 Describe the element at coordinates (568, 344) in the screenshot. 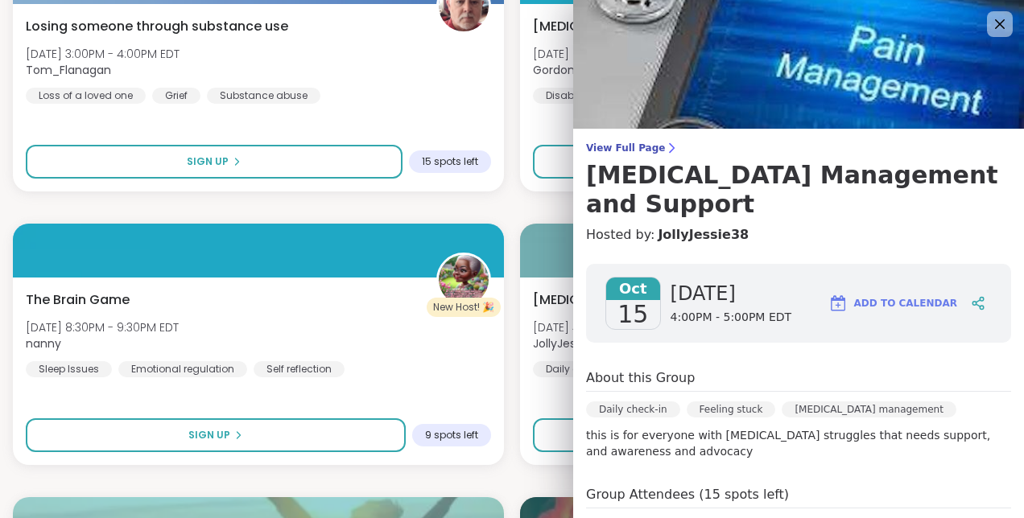

I see `b: JollyJessie38` at that location.